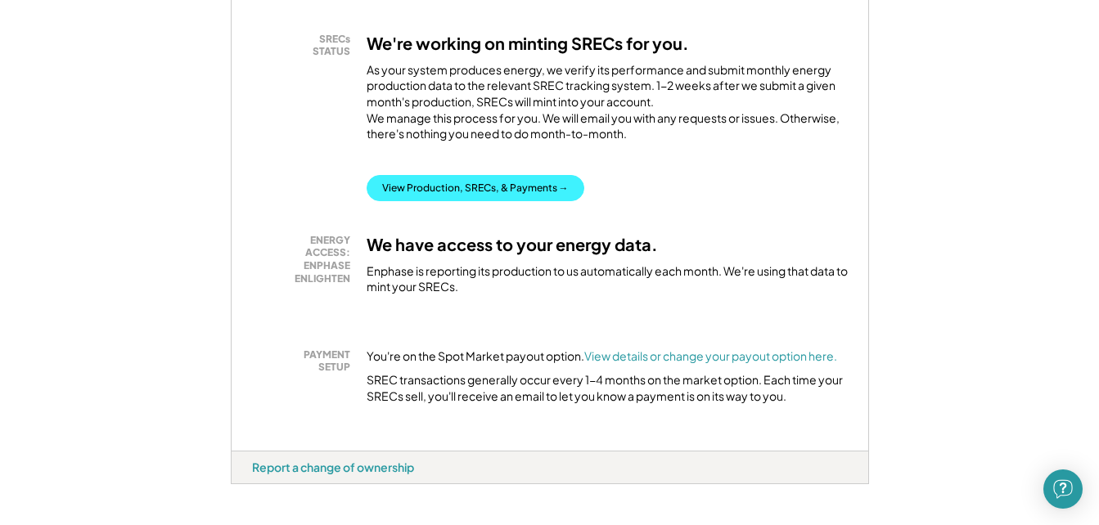 This screenshot has height=525, width=1099. What do you see at coordinates (333, 467) in the screenshot?
I see `div: Report a change of ownership` at bounding box center [333, 467].